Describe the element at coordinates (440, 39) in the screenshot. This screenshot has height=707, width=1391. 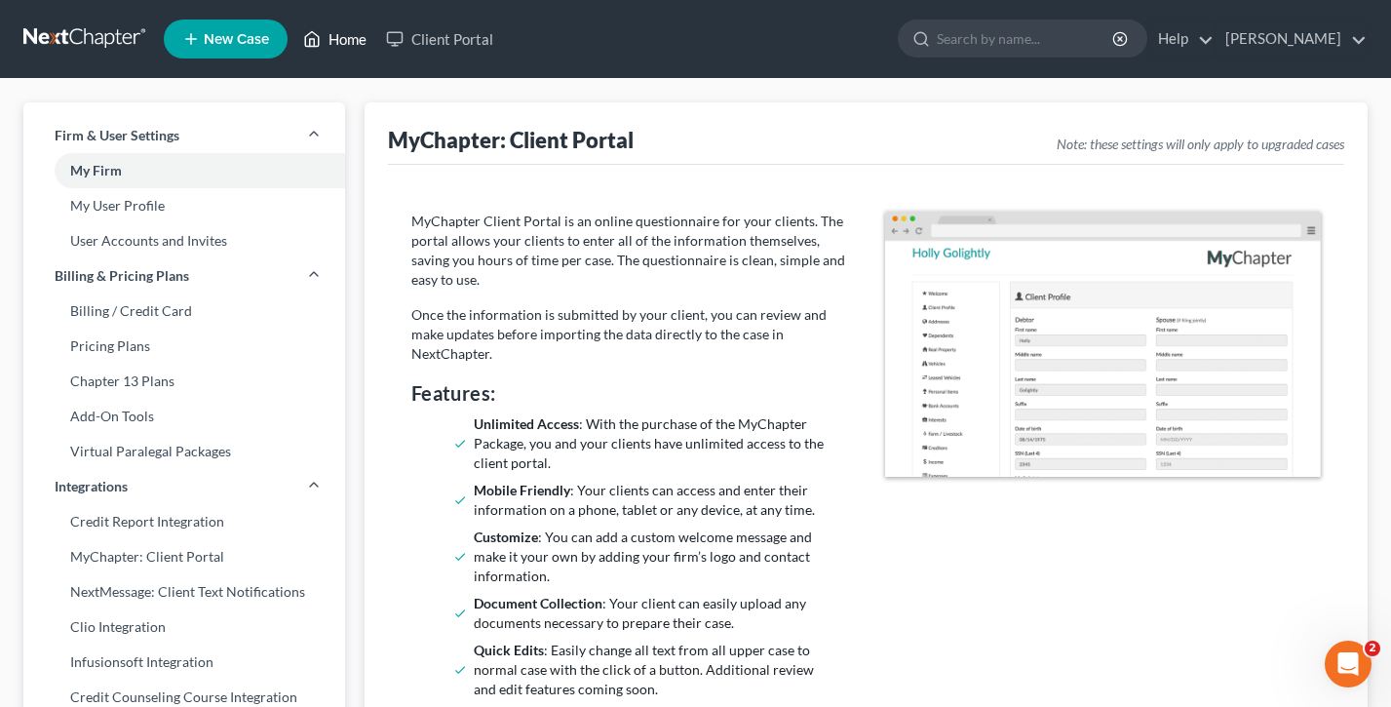
I see `a: Client Portal` at that location.